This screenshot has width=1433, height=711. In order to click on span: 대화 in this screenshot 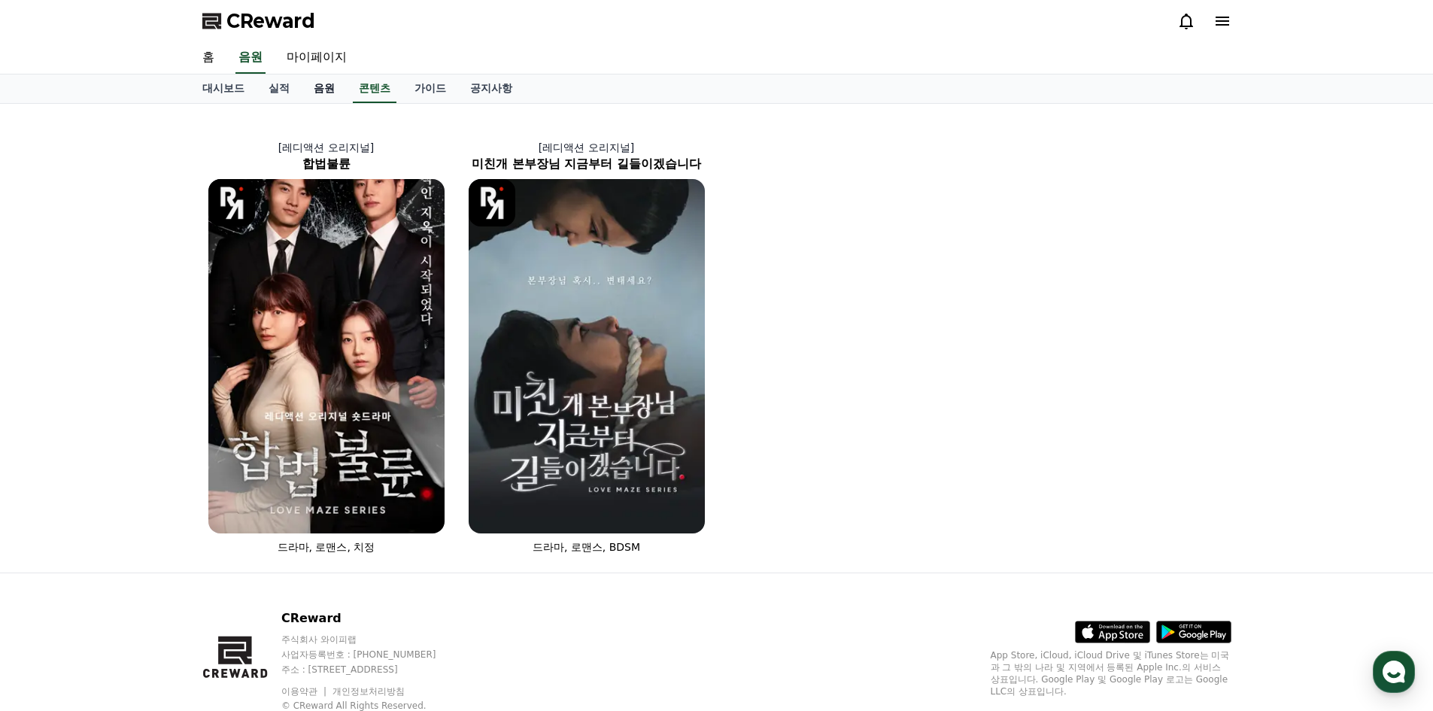, I will do `click(147, 506)`.